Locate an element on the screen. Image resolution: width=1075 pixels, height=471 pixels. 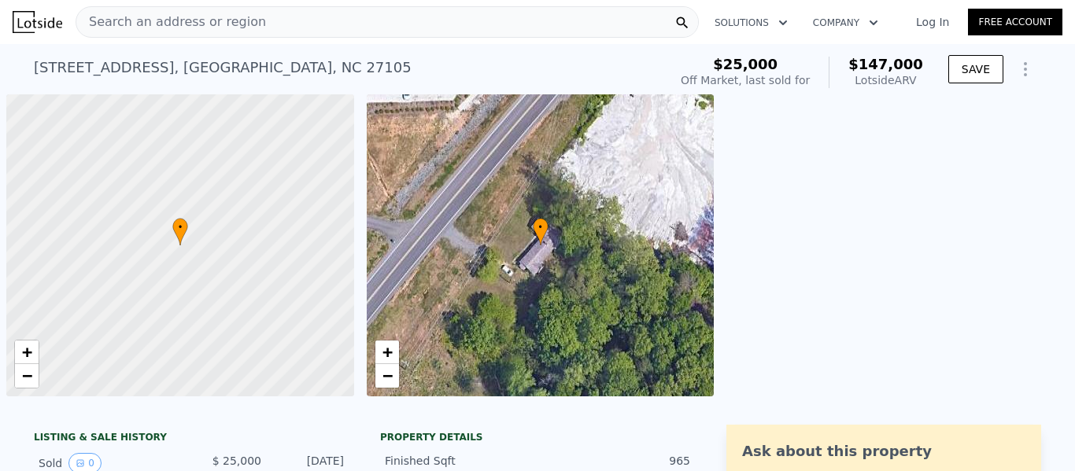
div: 965 is located at coordinates (614, 461).